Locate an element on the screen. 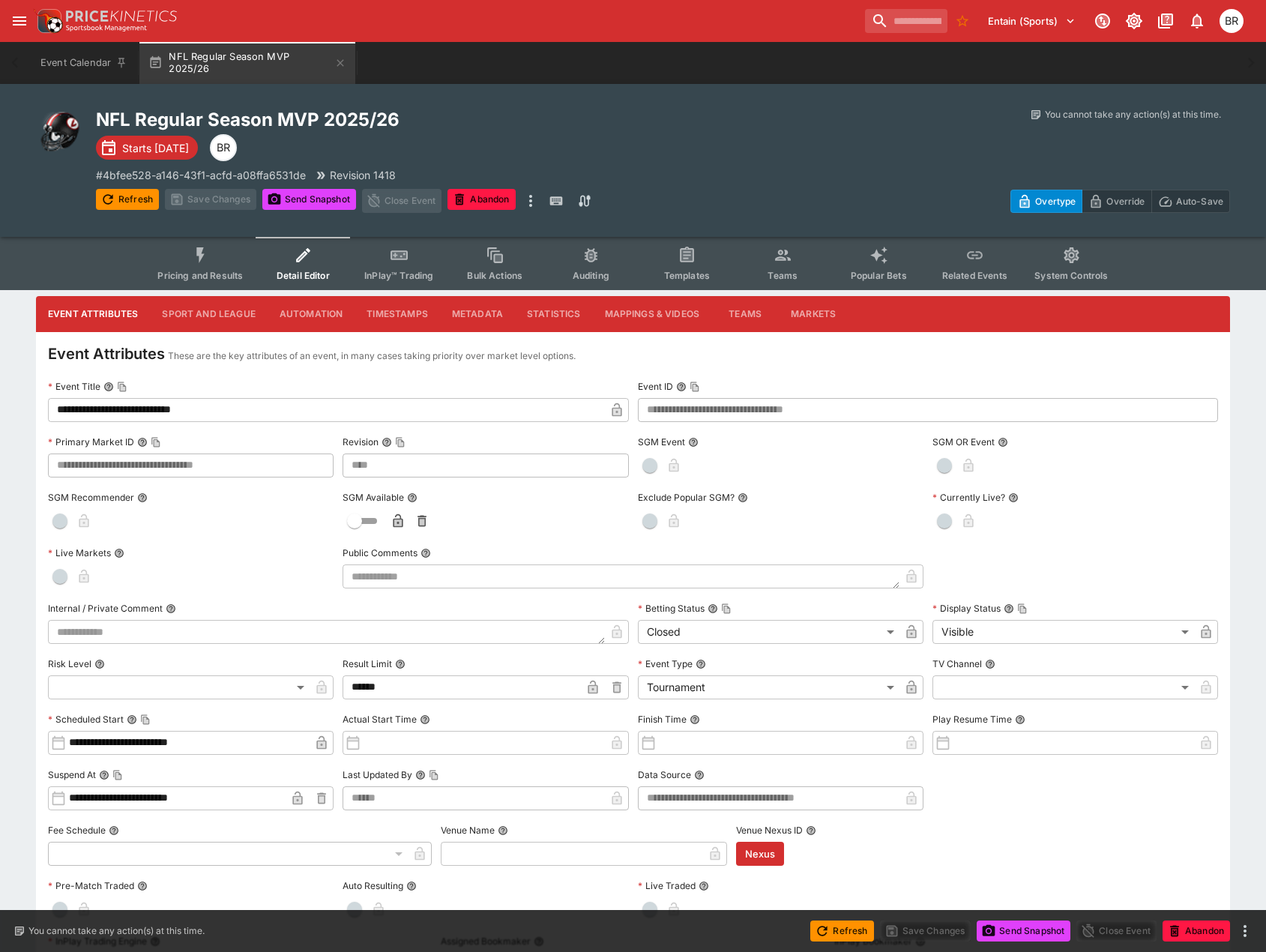 This screenshot has height=952, width=1266. button: Override is located at coordinates (1116, 201).